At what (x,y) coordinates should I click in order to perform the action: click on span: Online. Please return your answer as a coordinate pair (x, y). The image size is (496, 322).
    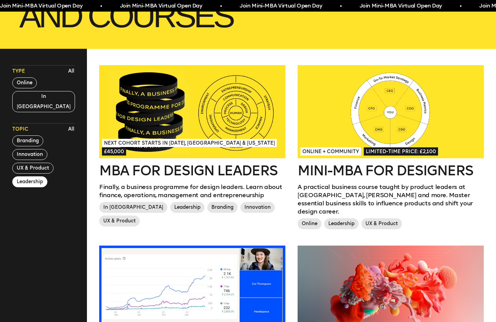
    Looking at the image, I should click on (310, 224).